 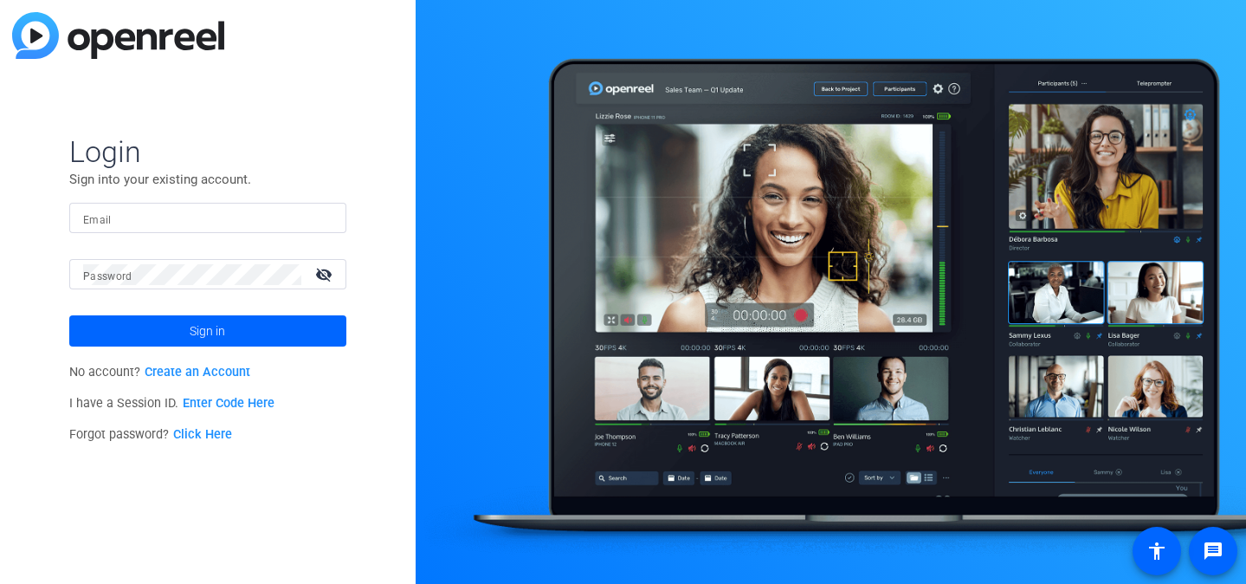 I want to click on a: Click Here, so click(x=203, y=434).